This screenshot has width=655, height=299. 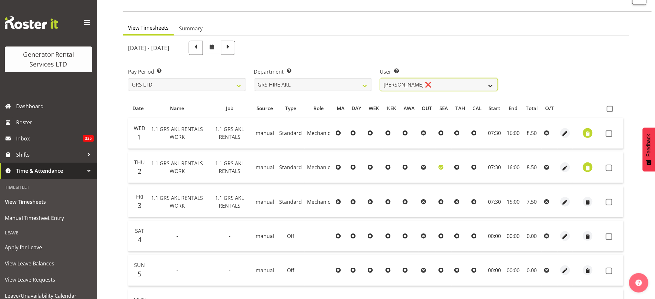 What do you see at coordinates (514, 202) in the screenshot?
I see `td: 15:00` at bounding box center [514, 202].